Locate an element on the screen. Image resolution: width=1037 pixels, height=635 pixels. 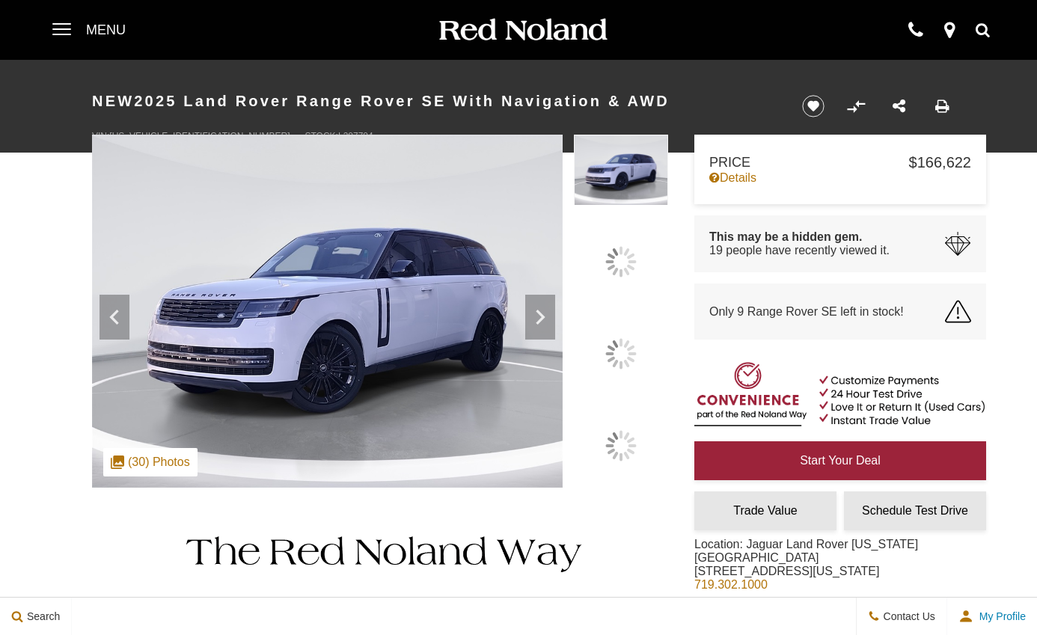
span: Schedule Test Drive is located at coordinates (915, 510).